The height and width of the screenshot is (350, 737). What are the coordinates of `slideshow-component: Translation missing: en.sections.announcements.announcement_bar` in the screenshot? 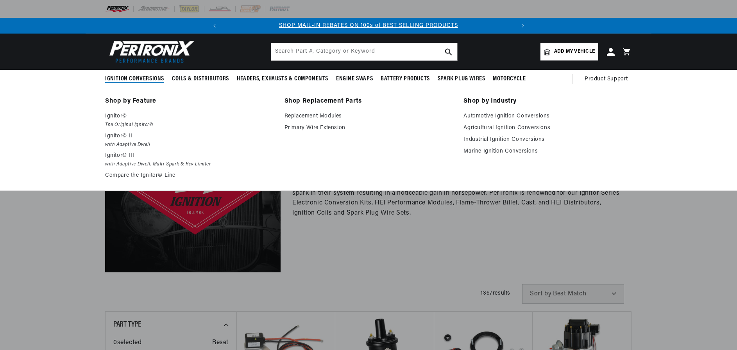 It's located at (368, 26).